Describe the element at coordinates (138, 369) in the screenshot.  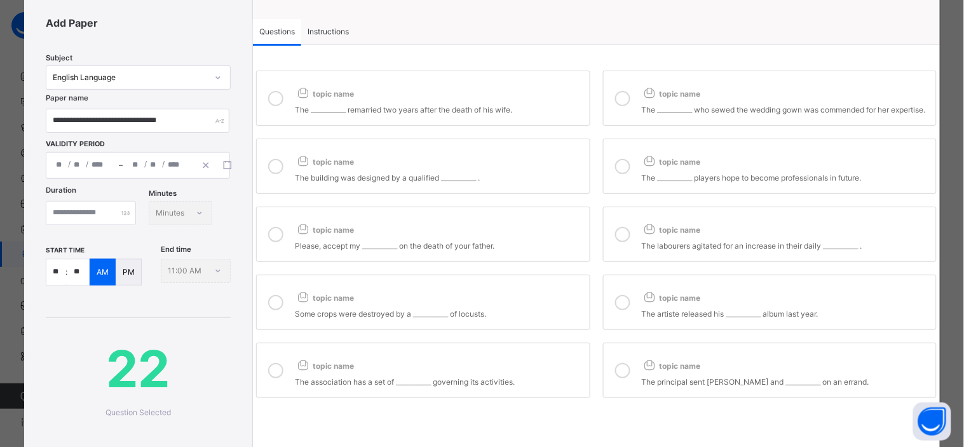
I see `span: 22` at that location.